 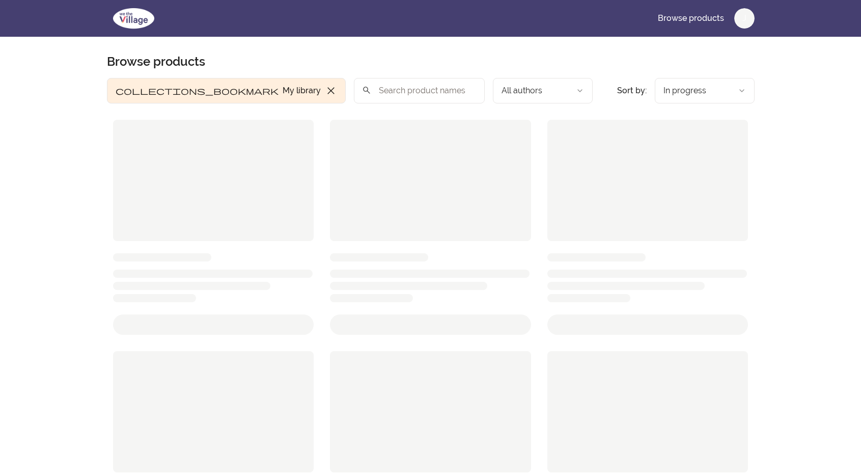 What do you see at coordinates (705, 91) in the screenshot?
I see `button: Product sort options` at bounding box center [705, 91].